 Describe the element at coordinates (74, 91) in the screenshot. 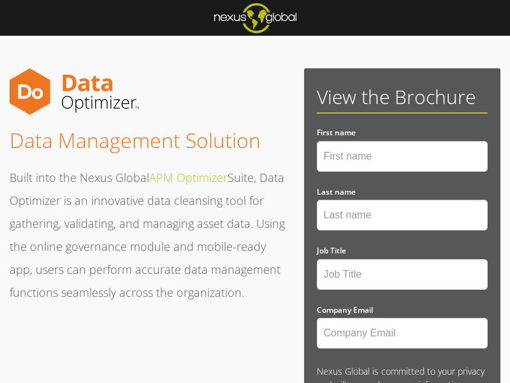

I see `img: DOstacked-no-margin-01` at that location.